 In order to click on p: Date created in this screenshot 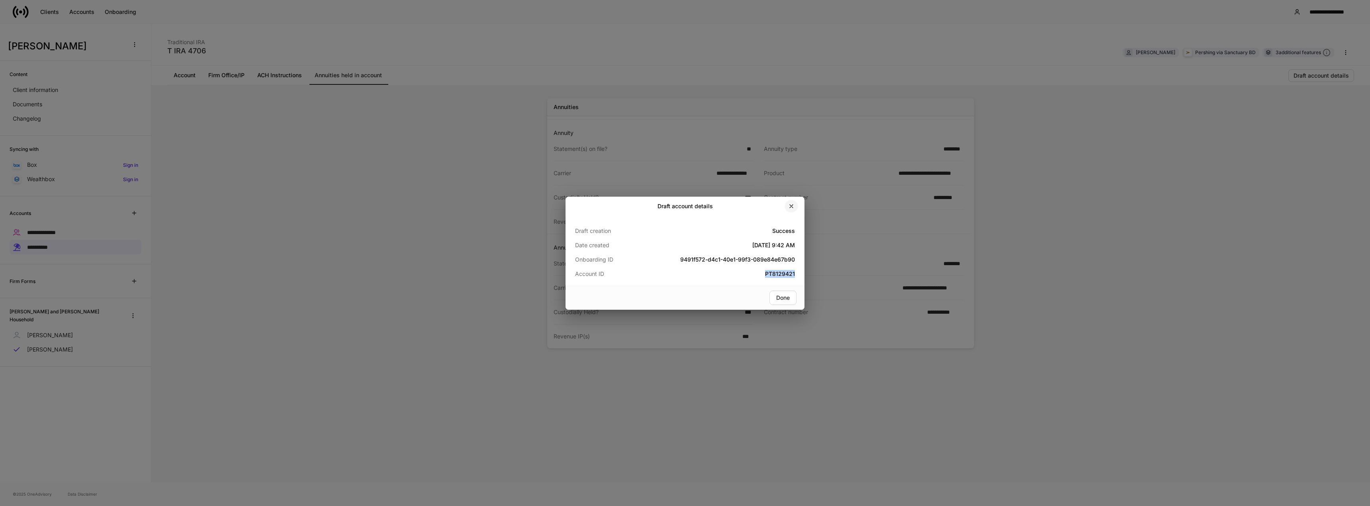, I will do `click(612, 245)`.